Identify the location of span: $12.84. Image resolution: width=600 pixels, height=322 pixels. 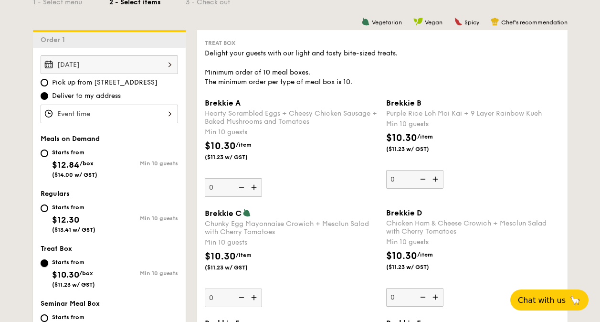
(66, 165).